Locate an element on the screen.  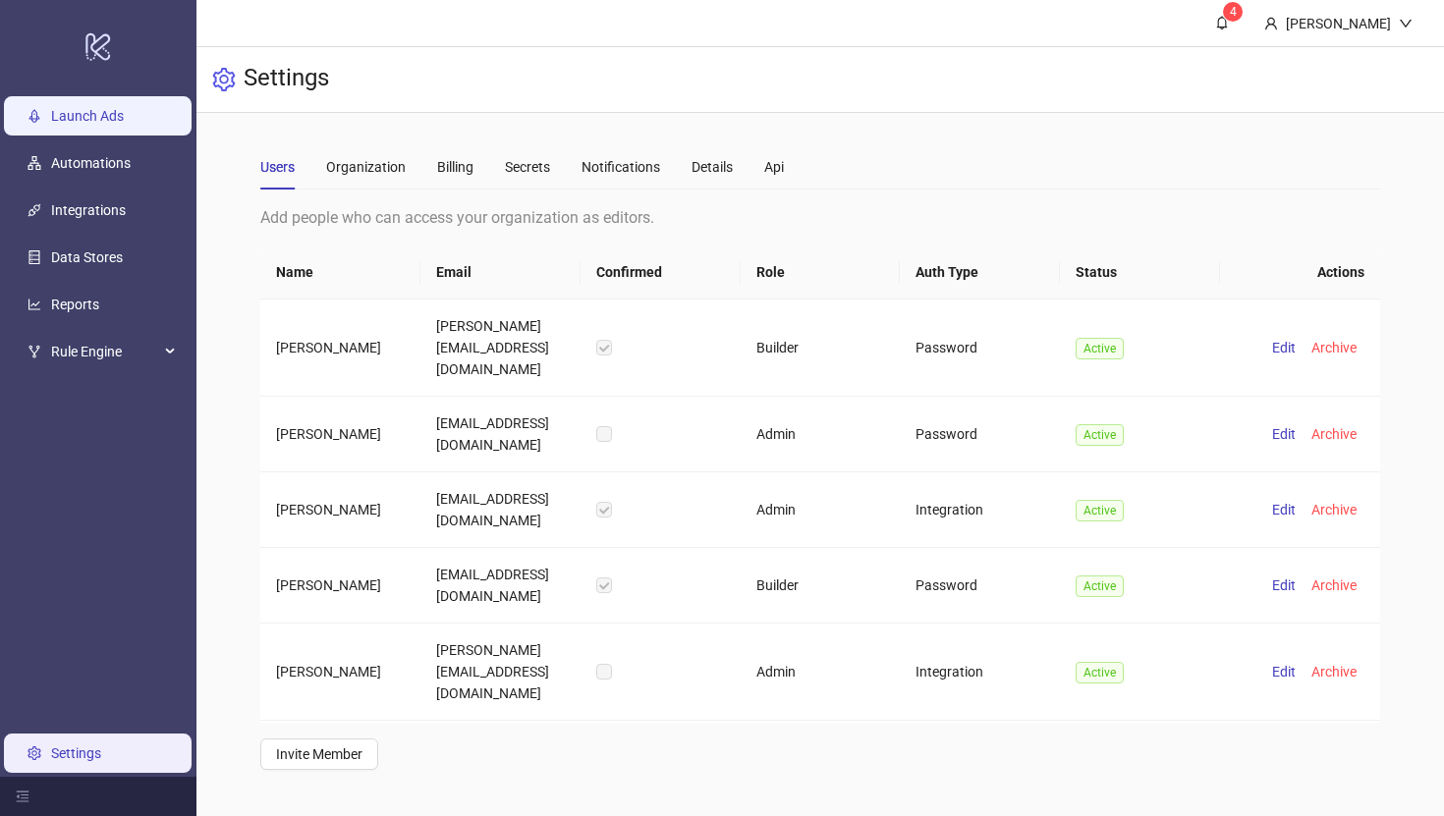
span: fork is located at coordinates (34, 352).